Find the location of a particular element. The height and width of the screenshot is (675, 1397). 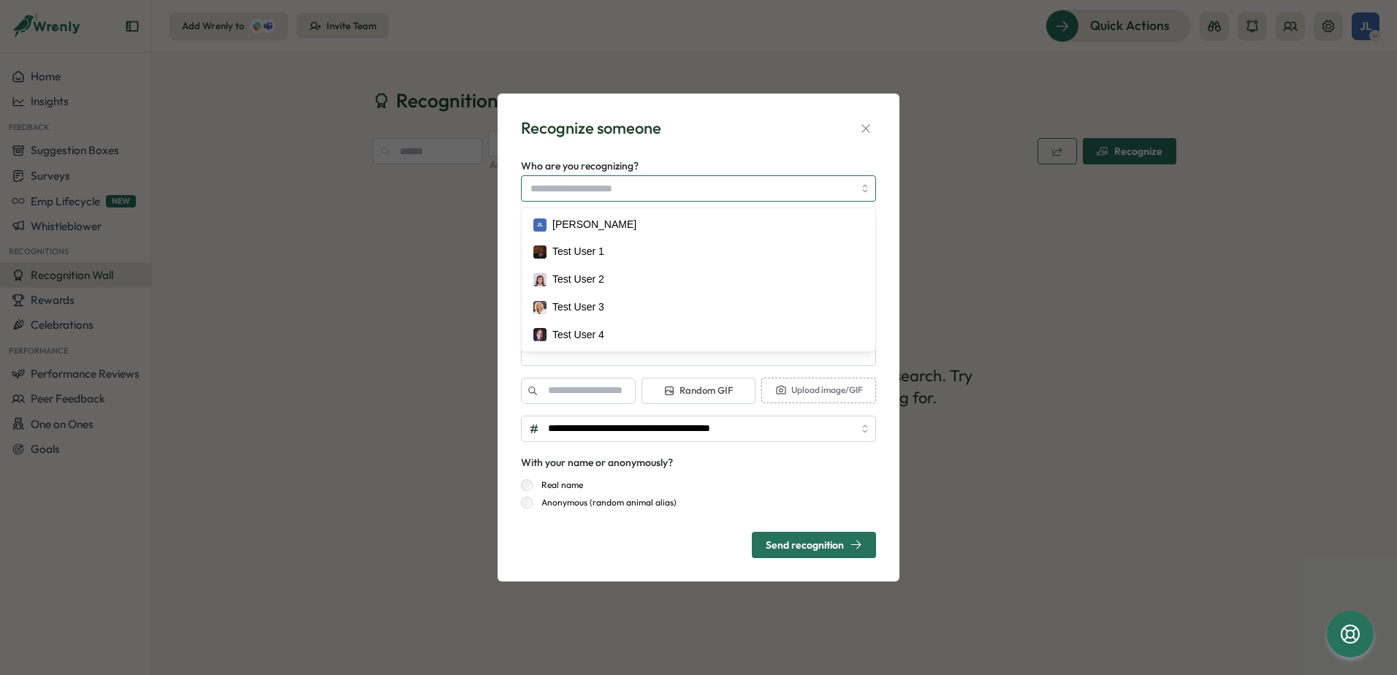

div: Test User 2 is located at coordinates (578, 280).